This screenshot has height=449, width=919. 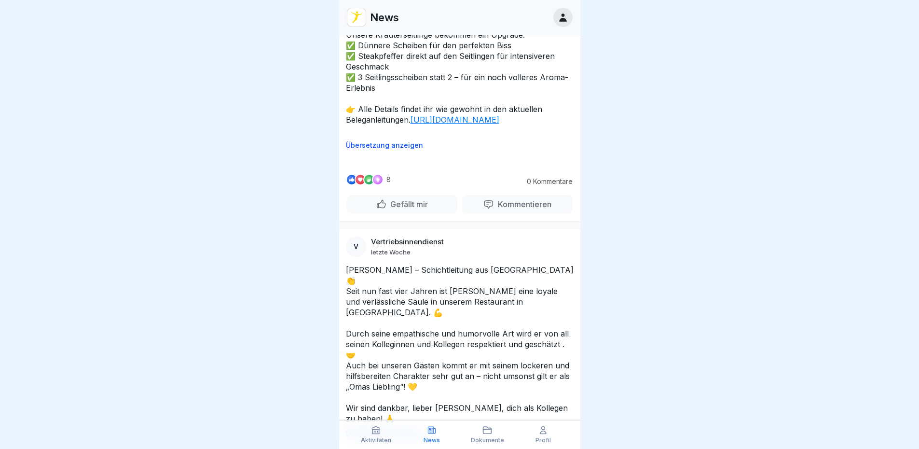 I want to click on p: 0 Kommentare, so click(x=546, y=181).